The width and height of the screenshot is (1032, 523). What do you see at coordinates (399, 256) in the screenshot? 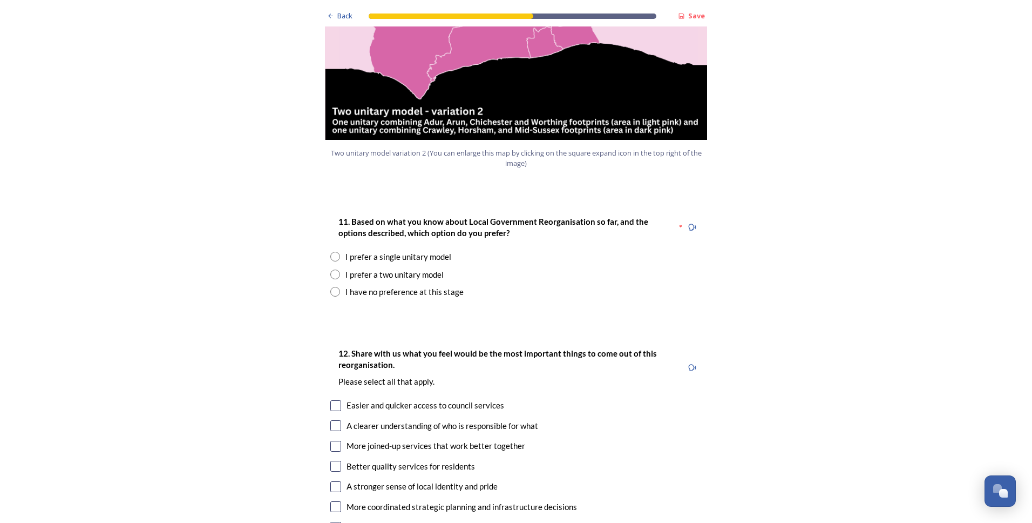
I see `div: I prefer a single unitary model` at bounding box center [399, 256].